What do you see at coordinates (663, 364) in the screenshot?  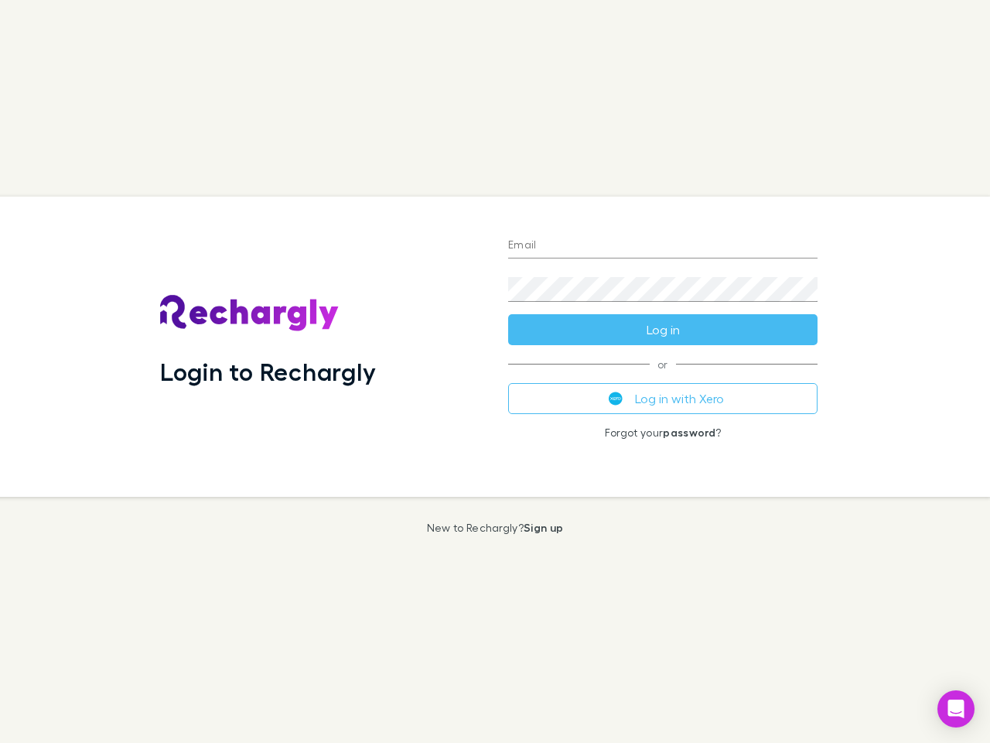 I see `span: or` at bounding box center [663, 364].